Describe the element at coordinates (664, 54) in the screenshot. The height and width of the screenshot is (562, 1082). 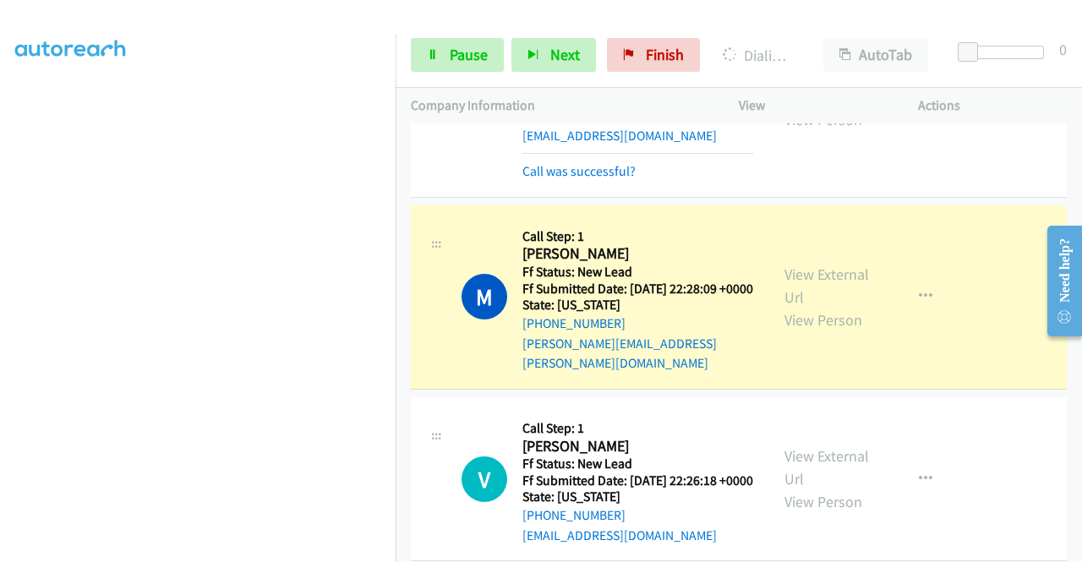
I see `span: Finish` at that location.